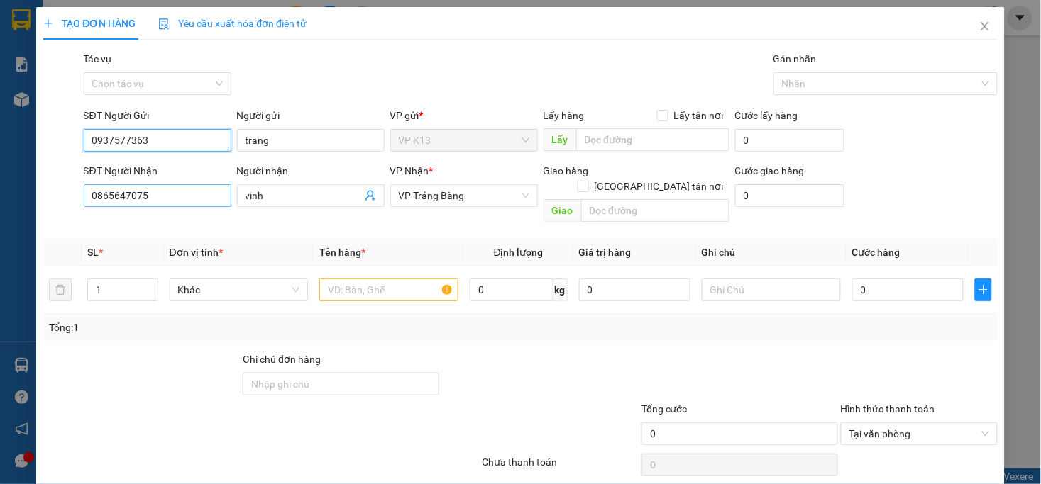 The height and width of the screenshot is (484, 1041). Describe the element at coordinates (766, 116) in the screenshot. I see `label: Cước lấy hàng` at that location.